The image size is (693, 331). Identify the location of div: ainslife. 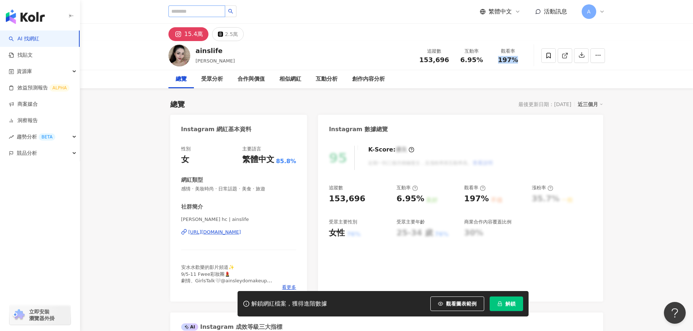
(215, 51).